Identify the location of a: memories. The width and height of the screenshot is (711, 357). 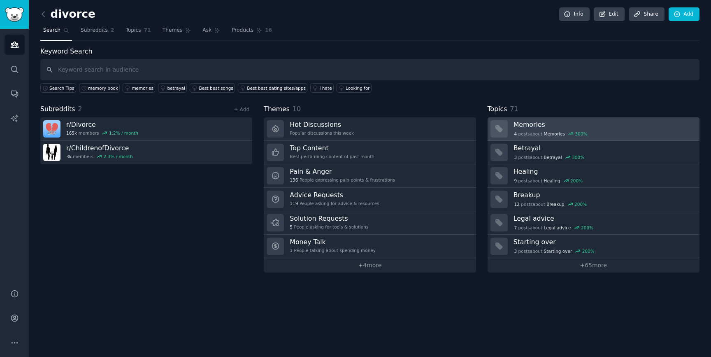
(139, 88).